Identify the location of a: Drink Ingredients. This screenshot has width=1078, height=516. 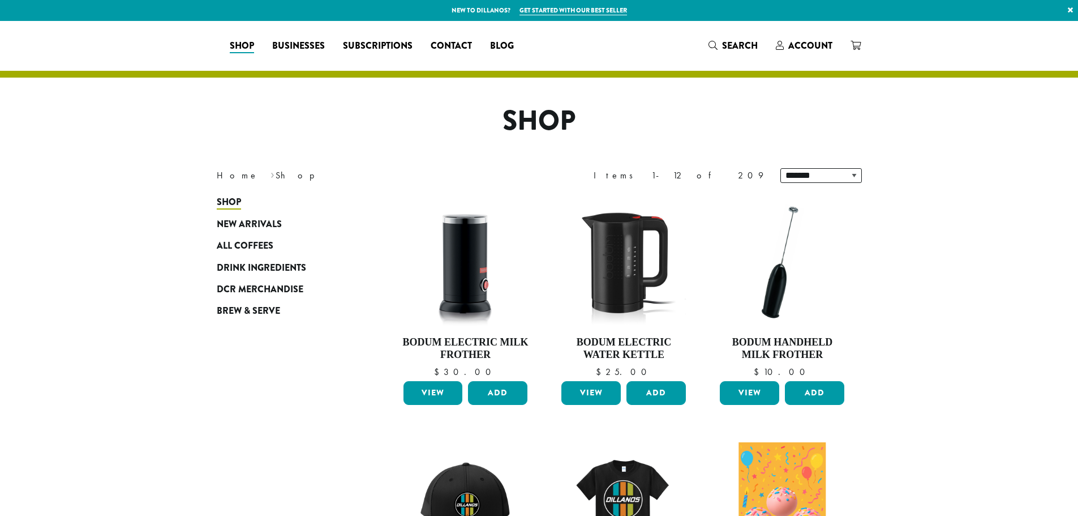
(285, 267).